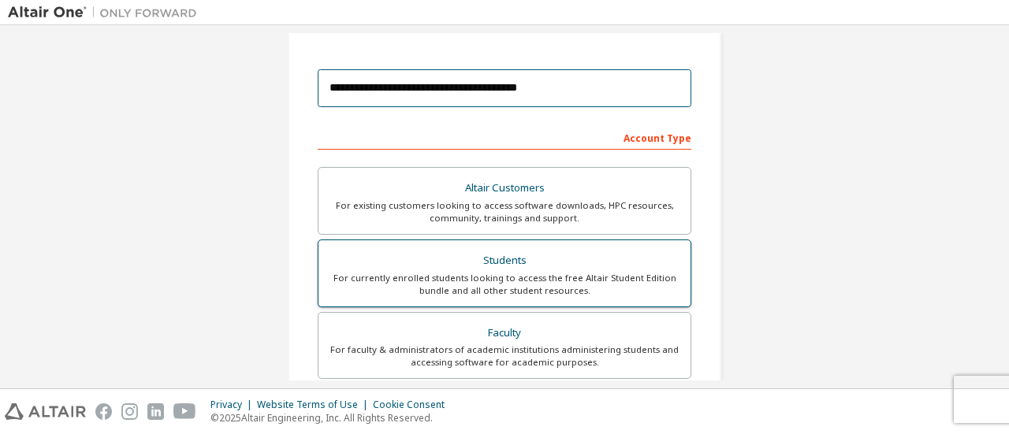 Image resolution: width=1009 pixels, height=434 pixels. What do you see at coordinates (504, 356) in the screenshot?
I see `div: For faculty & administrators of academic institutions administering students and accessing softwa...` at bounding box center [504, 356].